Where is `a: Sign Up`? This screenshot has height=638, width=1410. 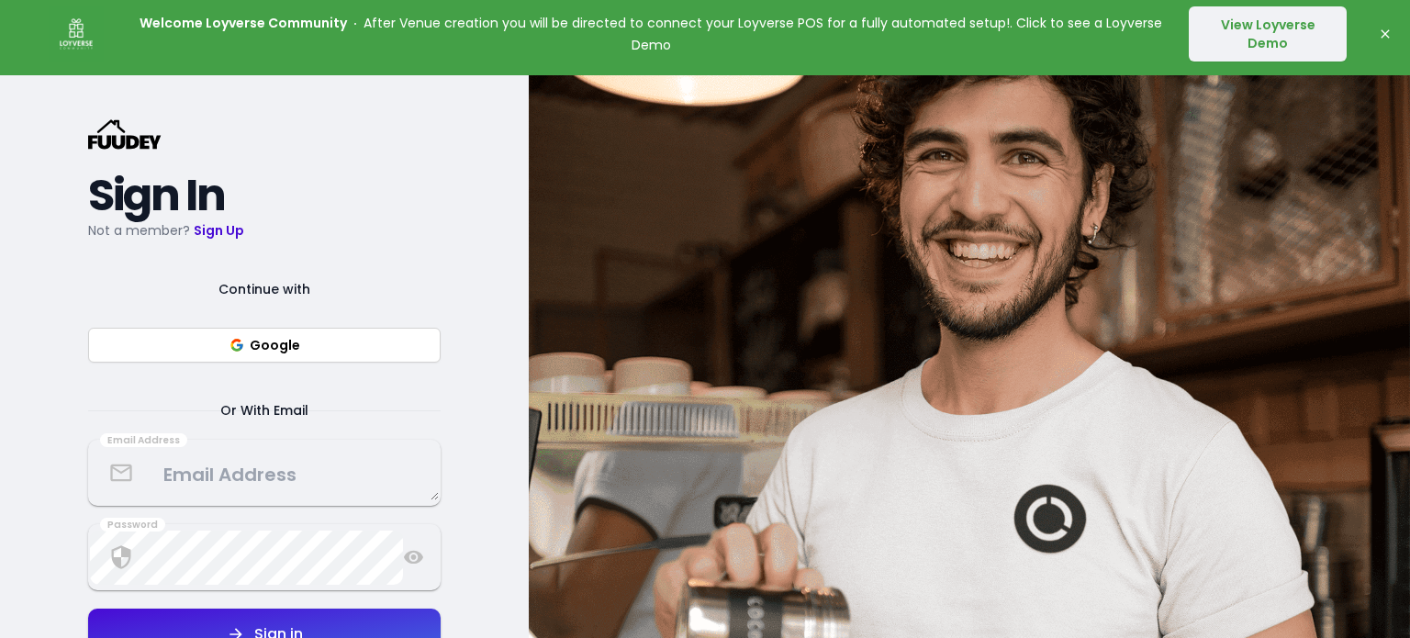
a: Sign Up is located at coordinates (218, 230).